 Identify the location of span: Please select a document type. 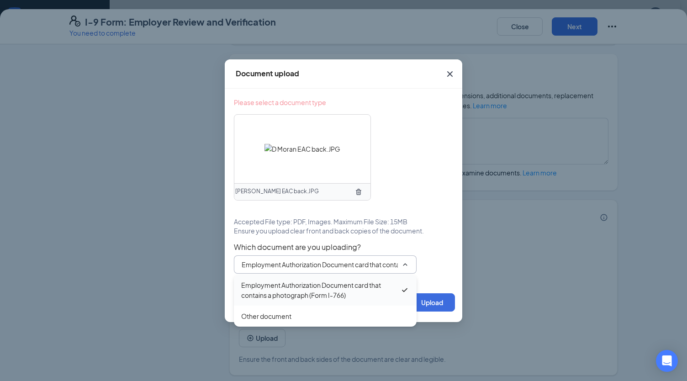
(280, 102).